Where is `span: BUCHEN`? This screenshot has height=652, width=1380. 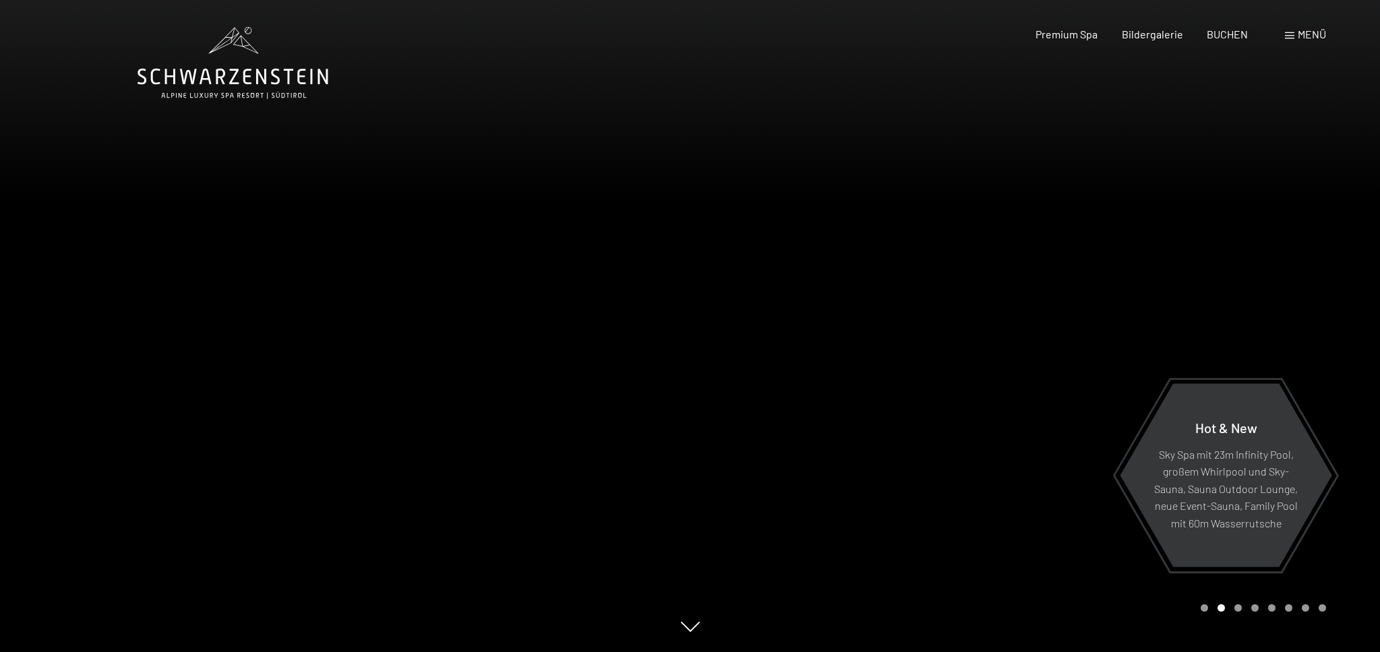
span: BUCHEN is located at coordinates (1227, 34).